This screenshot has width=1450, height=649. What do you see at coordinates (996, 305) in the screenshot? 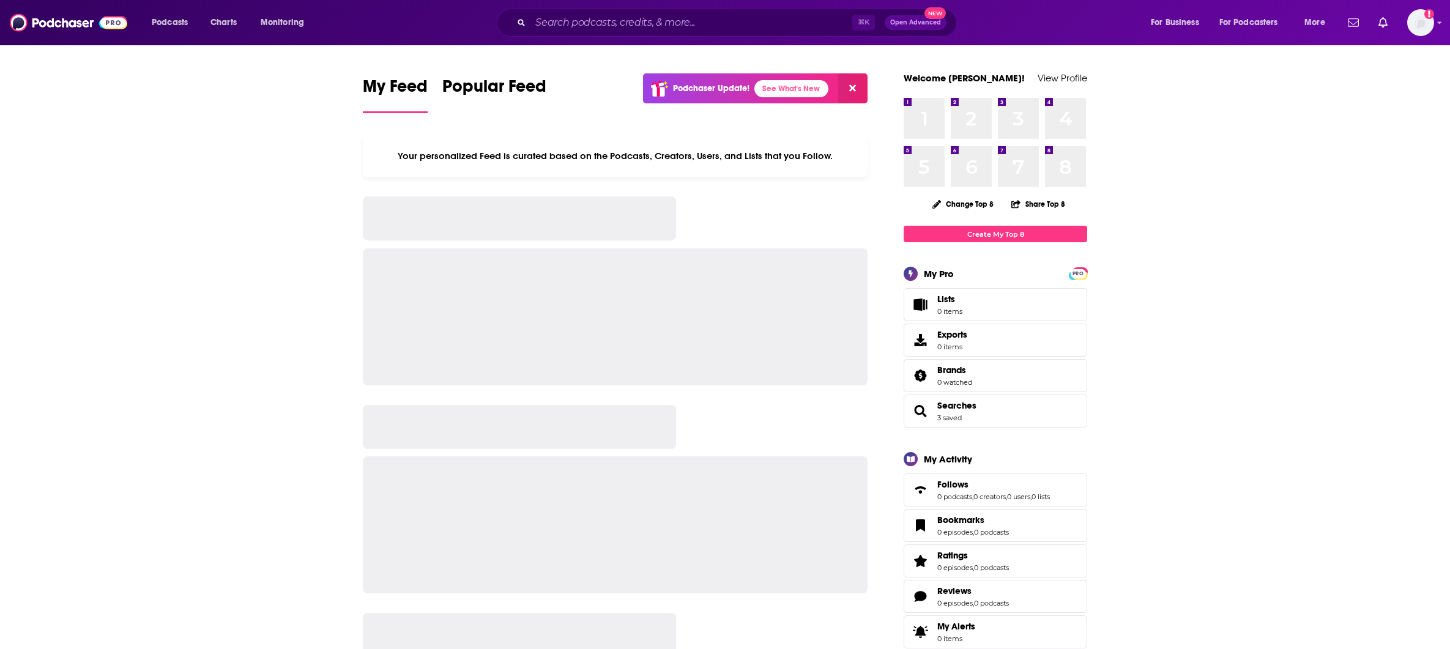
I see `a: Lists` at bounding box center [996, 305].